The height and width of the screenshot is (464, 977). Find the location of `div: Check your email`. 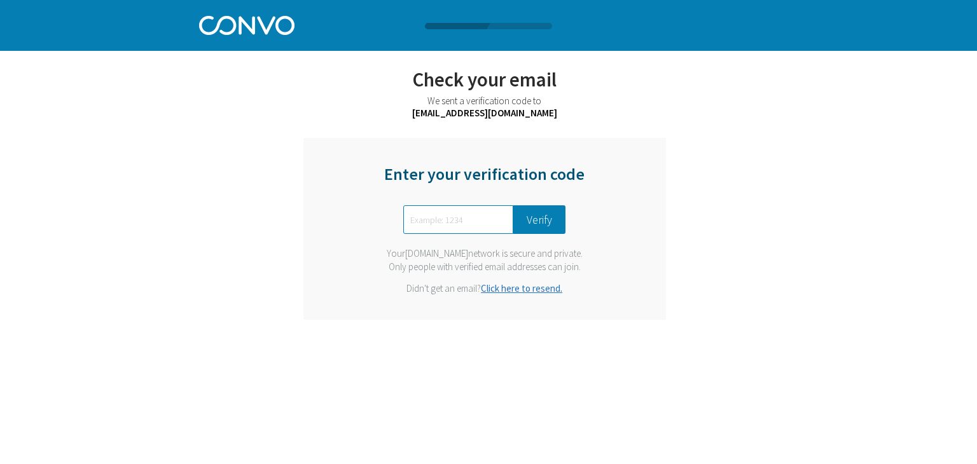

div: Check your email is located at coordinates (485, 79).